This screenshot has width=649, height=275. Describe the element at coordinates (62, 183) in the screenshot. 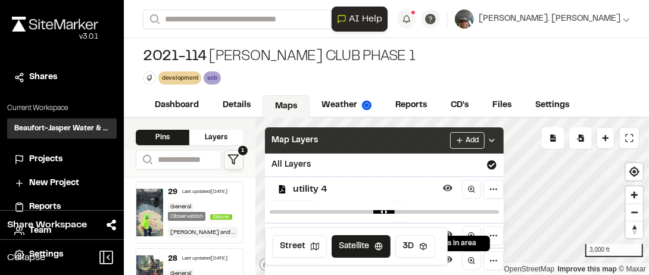

I see `a: New Project` at that location.